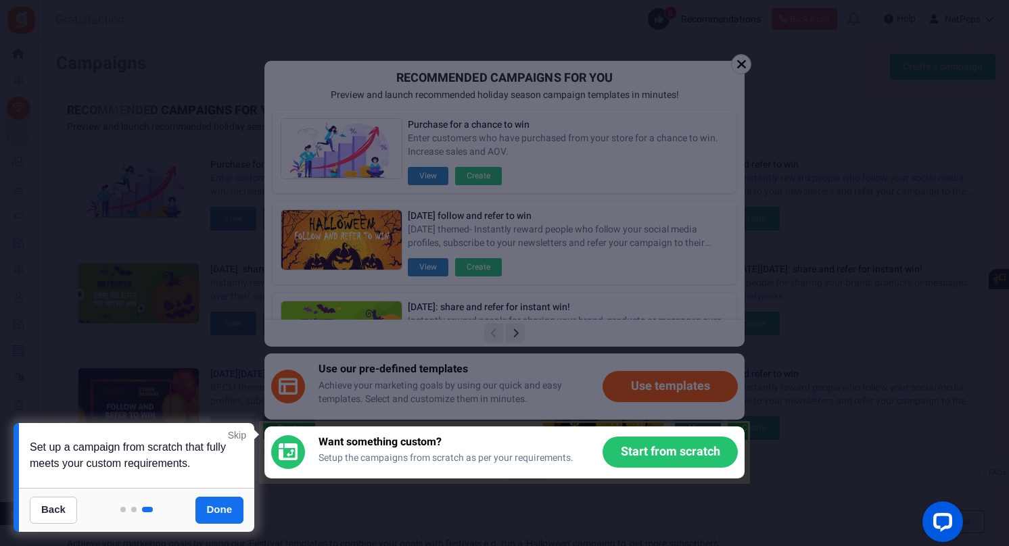  I want to click on a: Done, so click(220, 510).